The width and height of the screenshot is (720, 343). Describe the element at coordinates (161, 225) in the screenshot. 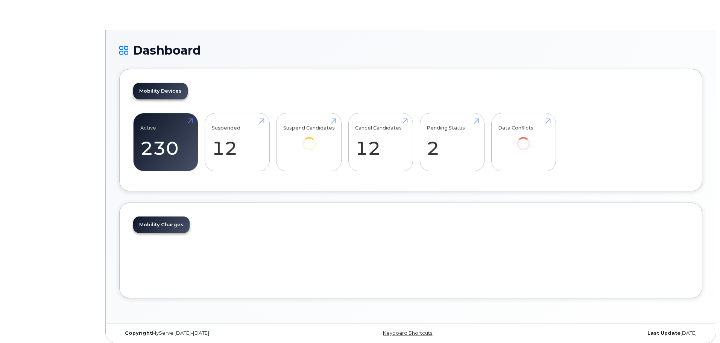

I see `a: Mobility Charges` at that location.